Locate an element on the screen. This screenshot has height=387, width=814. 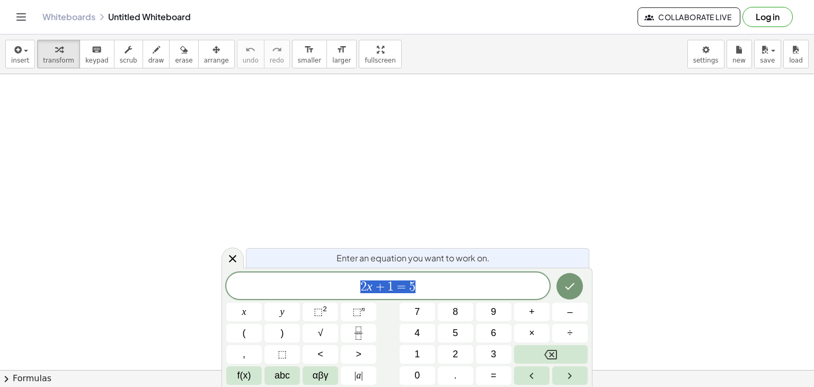
button: Alphabet is located at coordinates (282, 375).